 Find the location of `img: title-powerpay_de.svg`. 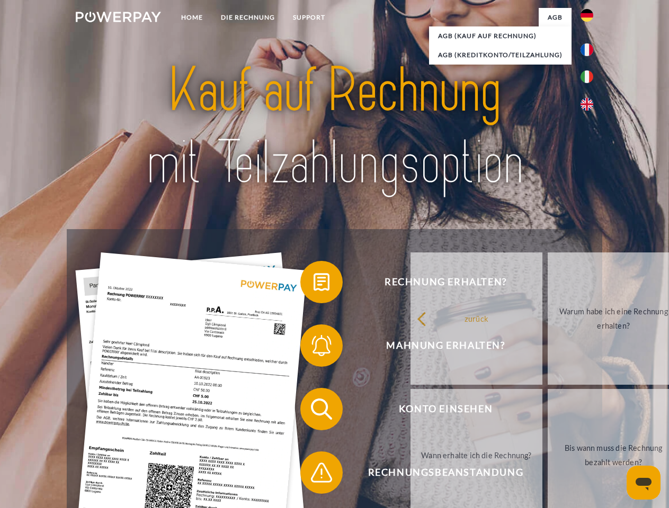

img: title-powerpay_de.svg is located at coordinates (334, 127).